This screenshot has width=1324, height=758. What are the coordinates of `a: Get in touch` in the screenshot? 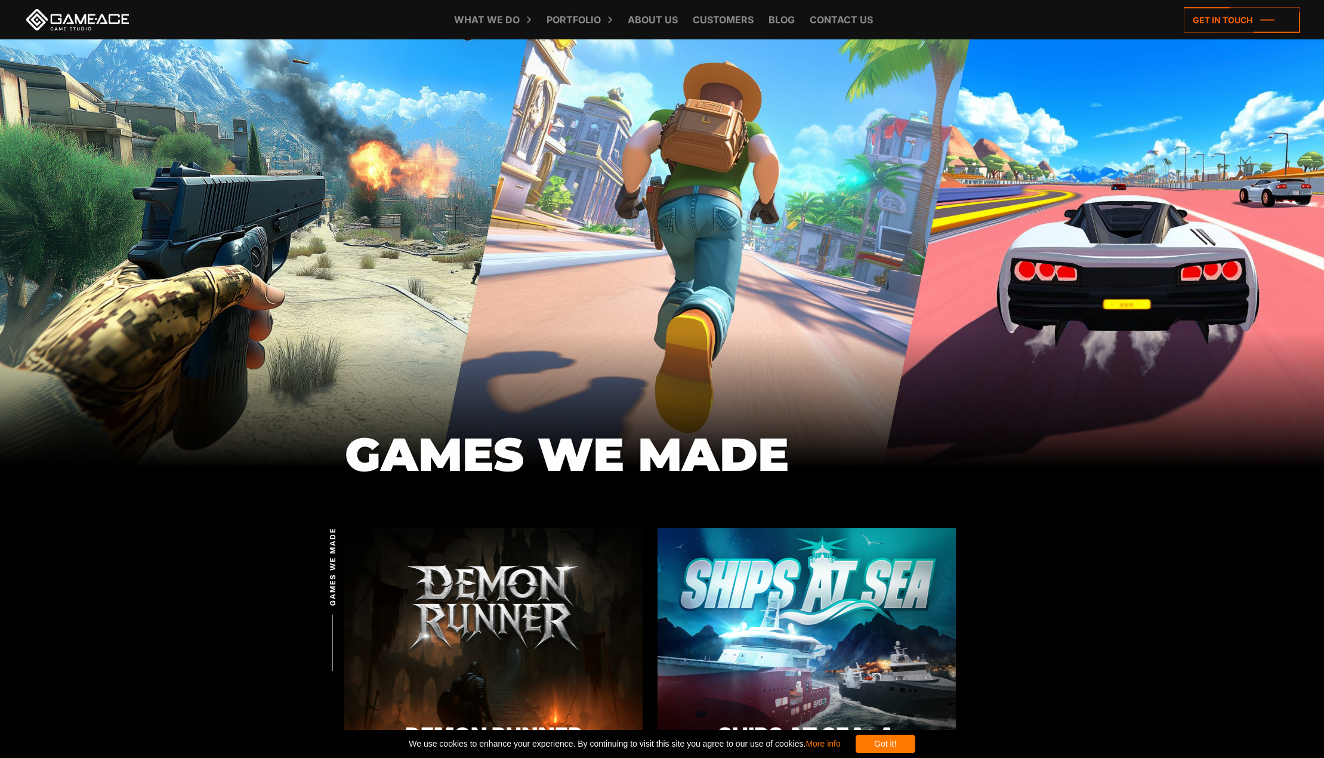 It's located at (1242, 20).